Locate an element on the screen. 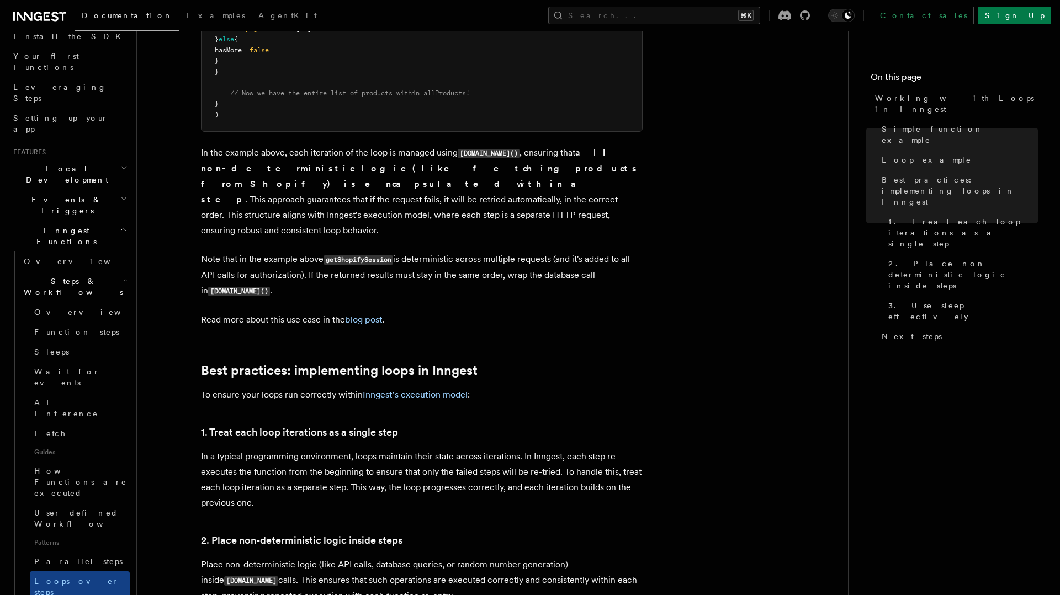 This screenshot has width=1060, height=595. a: Fetch is located at coordinates (79, 434).